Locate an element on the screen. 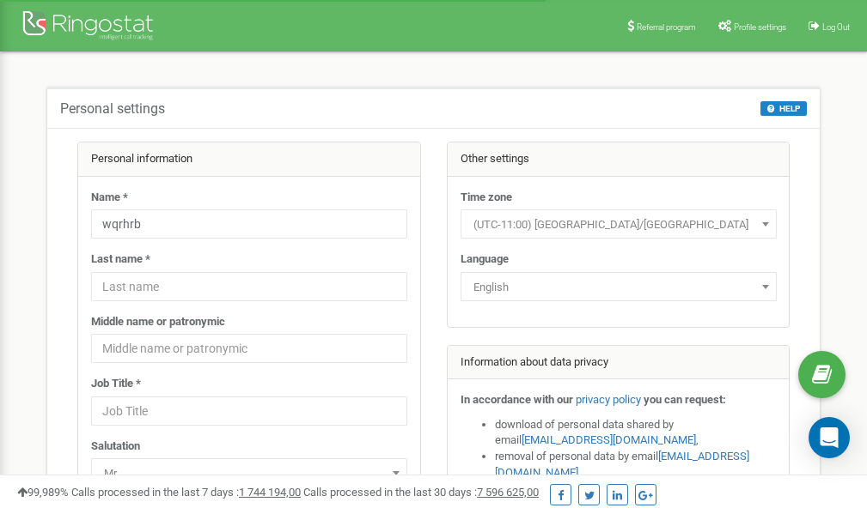 The width and height of the screenshot is (867, 514). span: Calls processed in the last 30 days : is located at coordinates (421, 492).